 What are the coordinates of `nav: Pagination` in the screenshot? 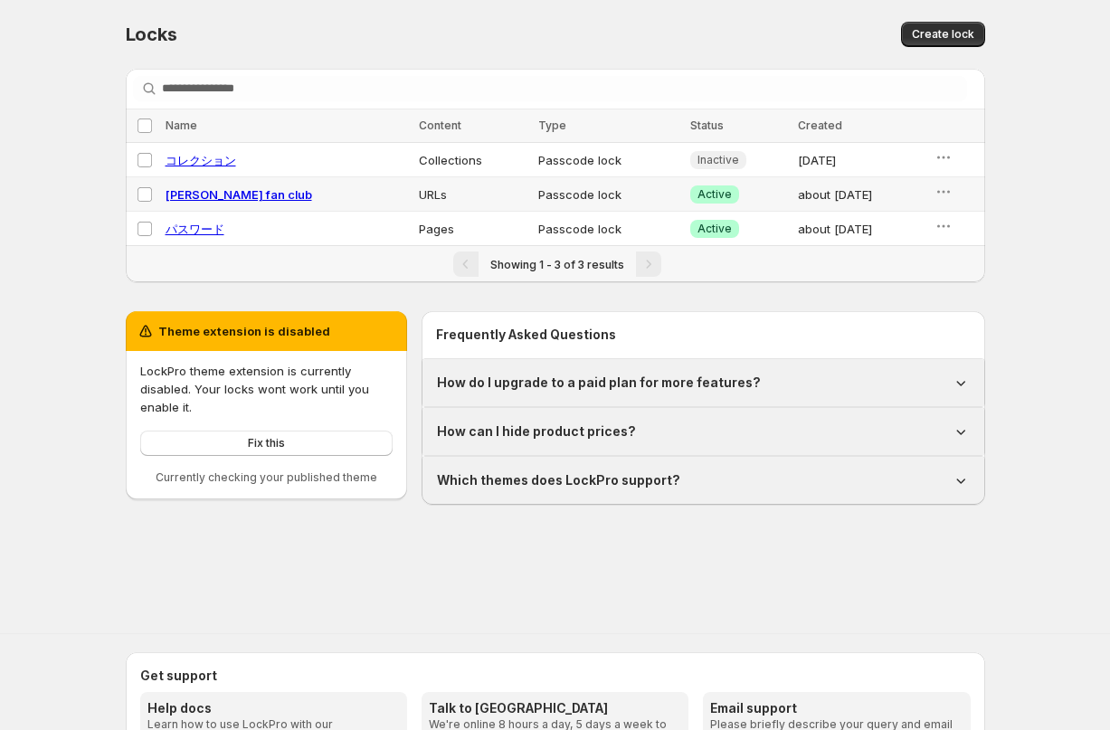 It's located at (556, 263).